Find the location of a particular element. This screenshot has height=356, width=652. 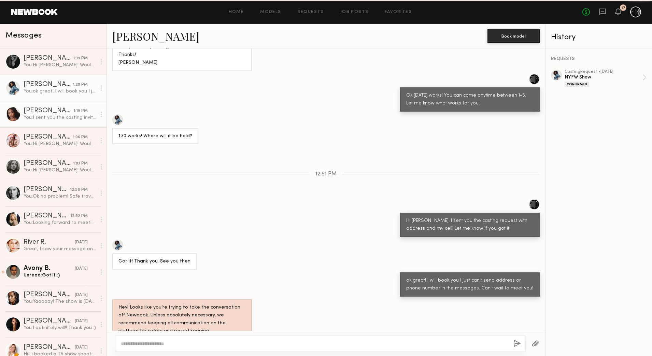

a: Home is located at coordinates (236, 12).